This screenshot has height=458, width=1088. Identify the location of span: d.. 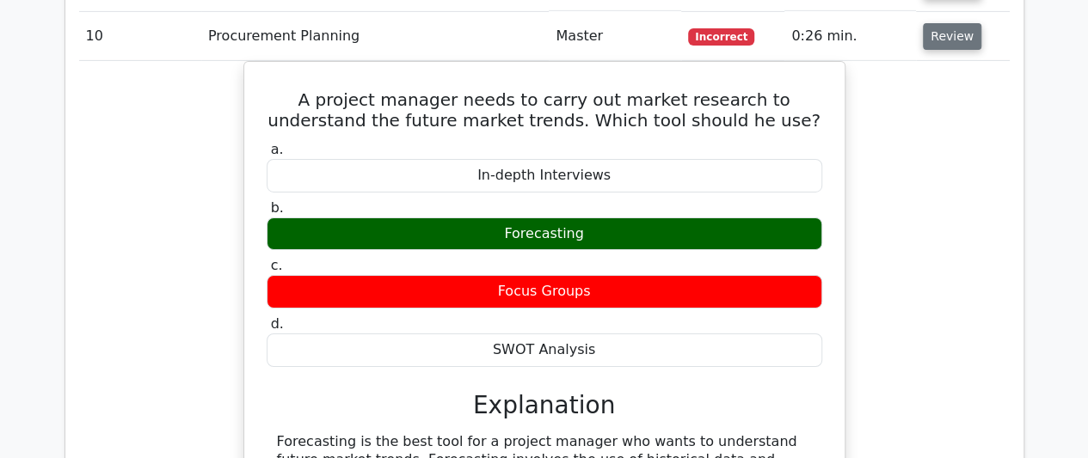
(277, 323).